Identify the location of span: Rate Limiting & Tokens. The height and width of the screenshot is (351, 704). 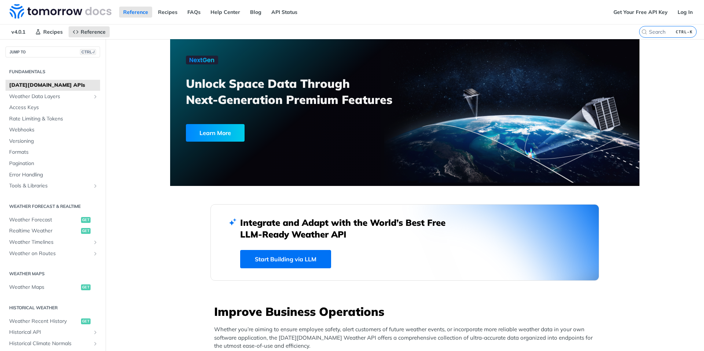
(54, 119).